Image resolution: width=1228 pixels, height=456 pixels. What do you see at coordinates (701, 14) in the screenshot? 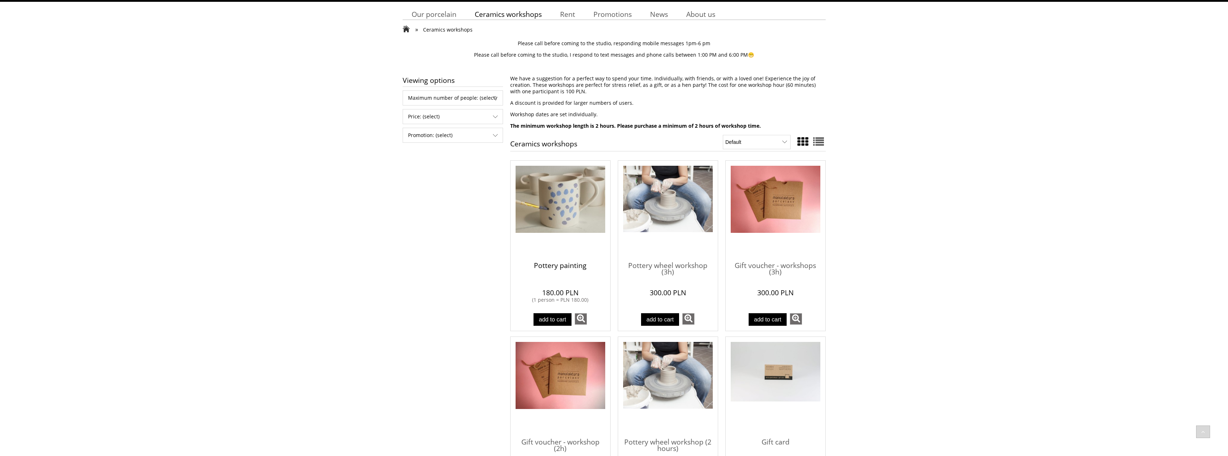
I see `font: About us` at bounding box center [701, 14].